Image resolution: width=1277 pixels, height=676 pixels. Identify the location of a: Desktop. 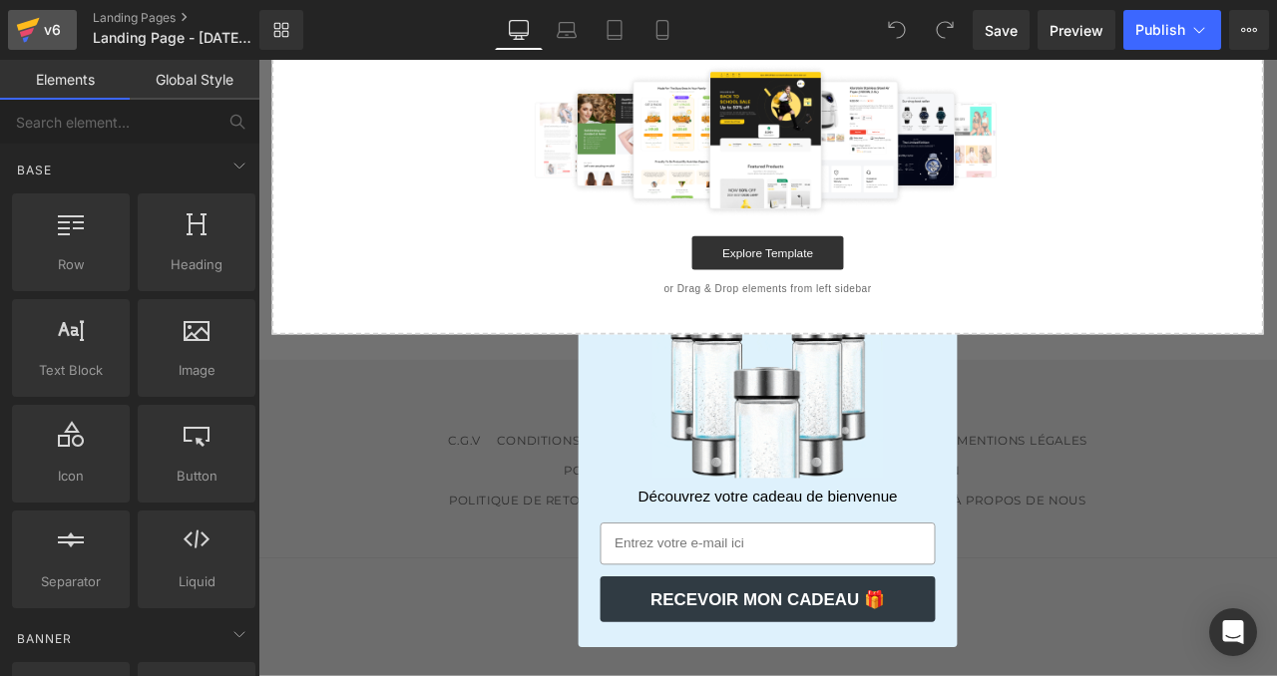
(519, 30).